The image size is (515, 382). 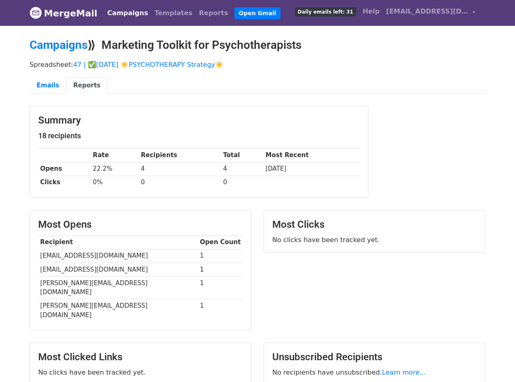 I want to click on th: Opens, so click(x=64, y=169).